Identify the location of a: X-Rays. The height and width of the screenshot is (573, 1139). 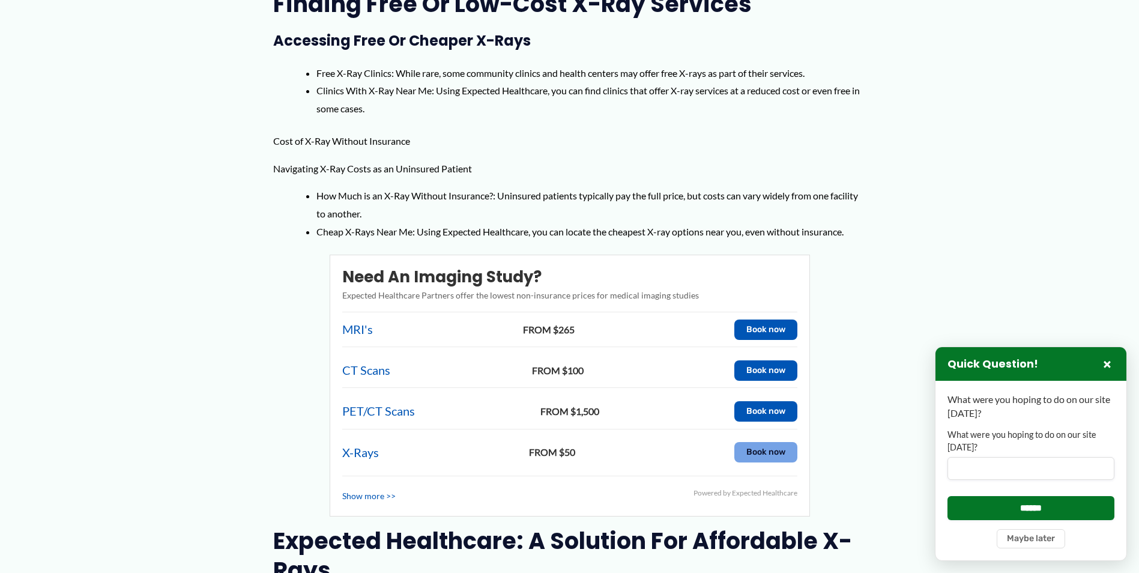
(360, 452).